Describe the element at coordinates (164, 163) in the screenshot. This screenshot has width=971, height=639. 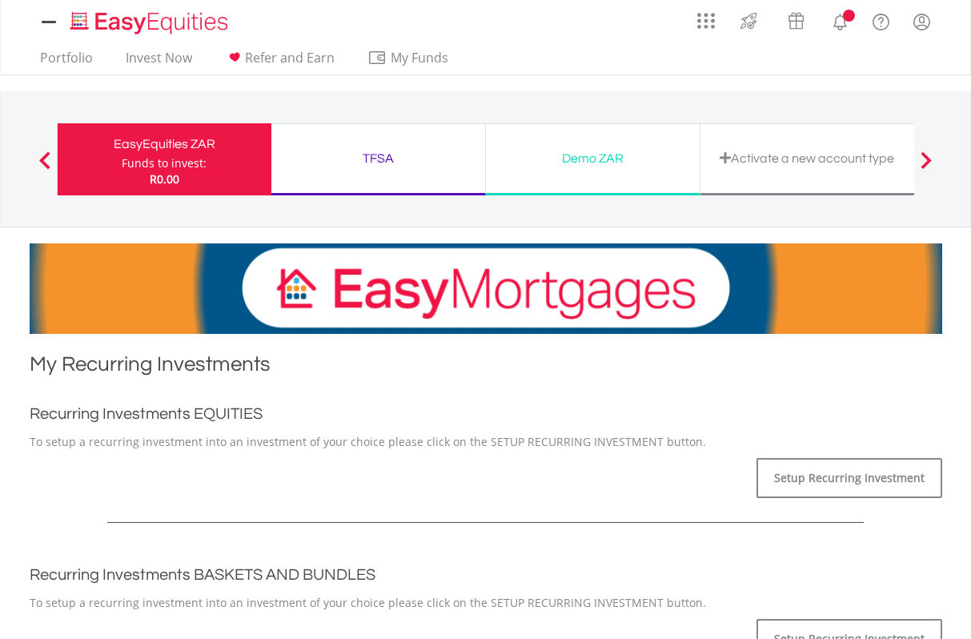
I see `div: Funds to invest:` at that location.